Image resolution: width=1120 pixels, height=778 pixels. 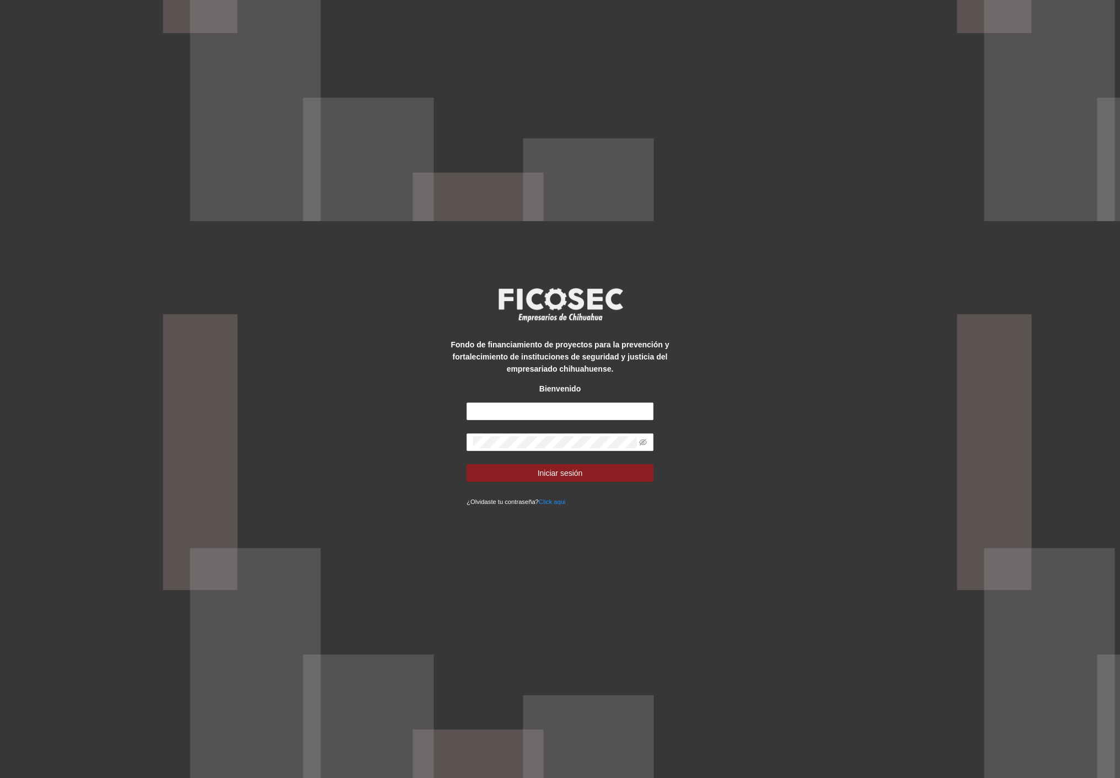 I want to click on img: logo, so click(x=560, y=305).